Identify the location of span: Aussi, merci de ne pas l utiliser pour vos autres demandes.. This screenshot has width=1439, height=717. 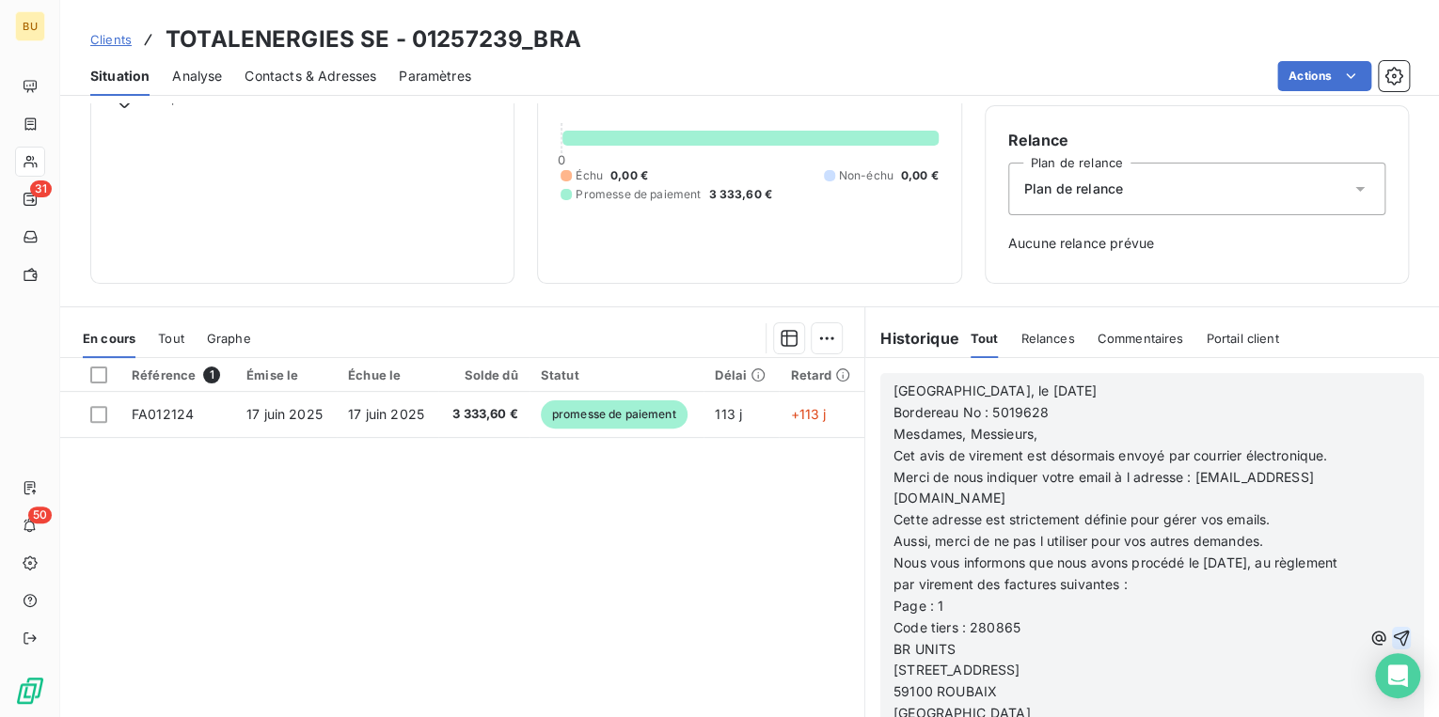
(1078, 541).